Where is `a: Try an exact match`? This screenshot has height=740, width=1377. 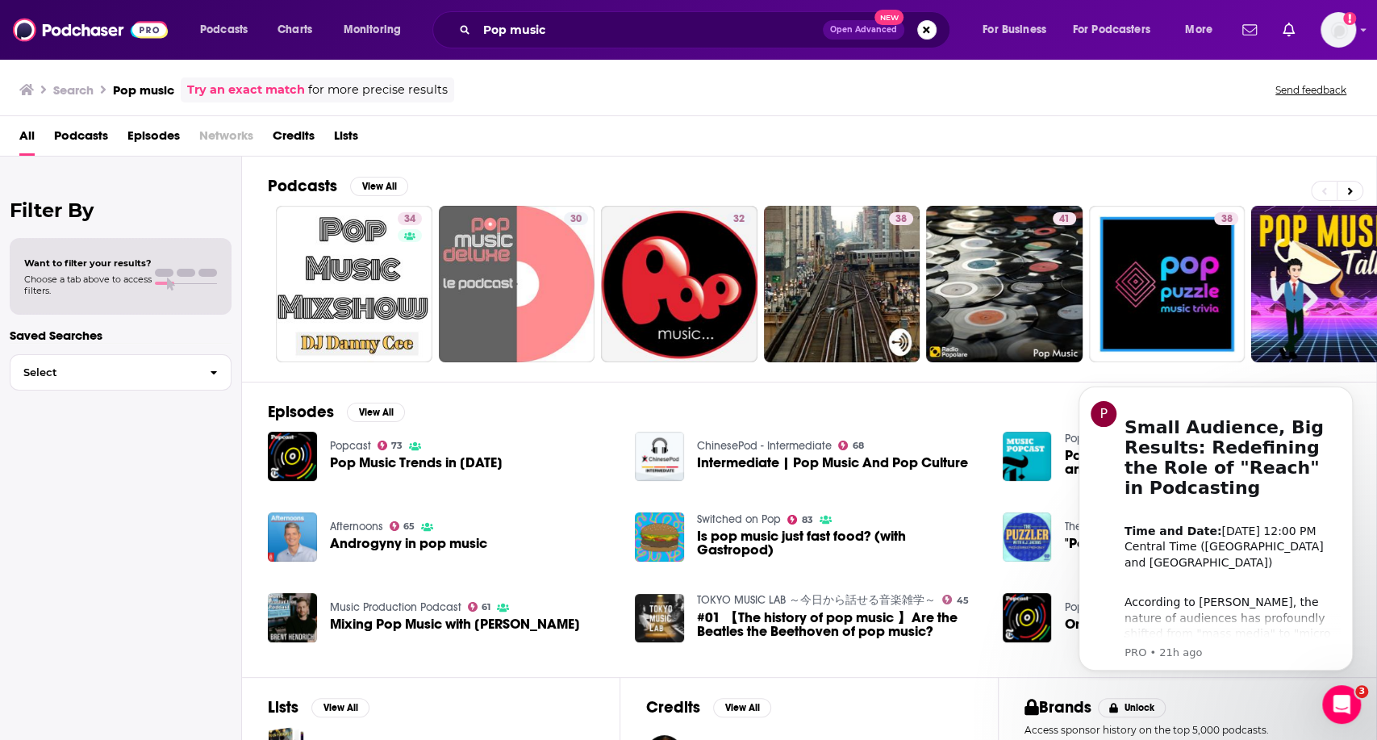
a: Try an exact match is located at coordinates (246, 90).